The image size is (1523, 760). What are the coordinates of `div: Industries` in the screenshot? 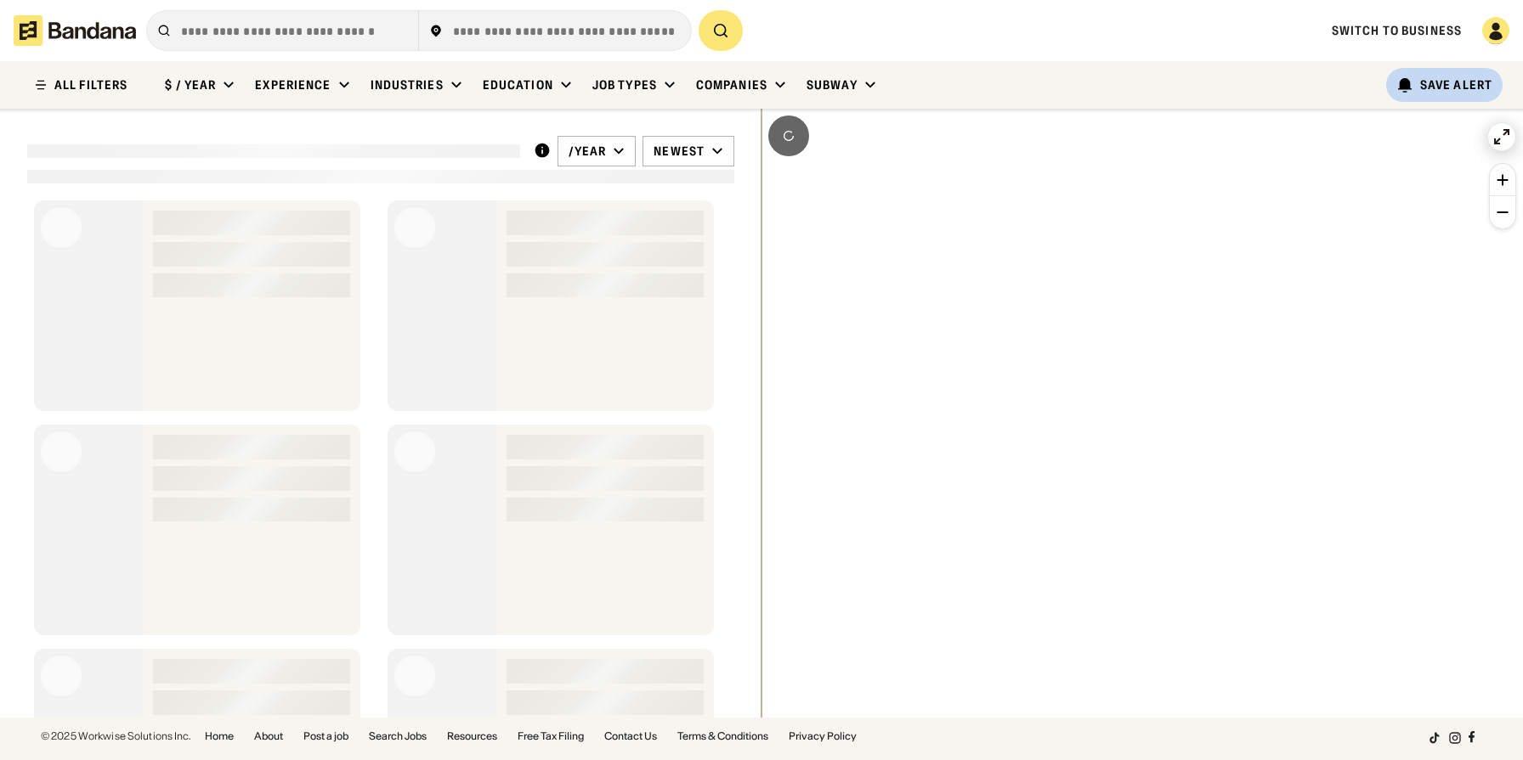 It's located at (407, 85).